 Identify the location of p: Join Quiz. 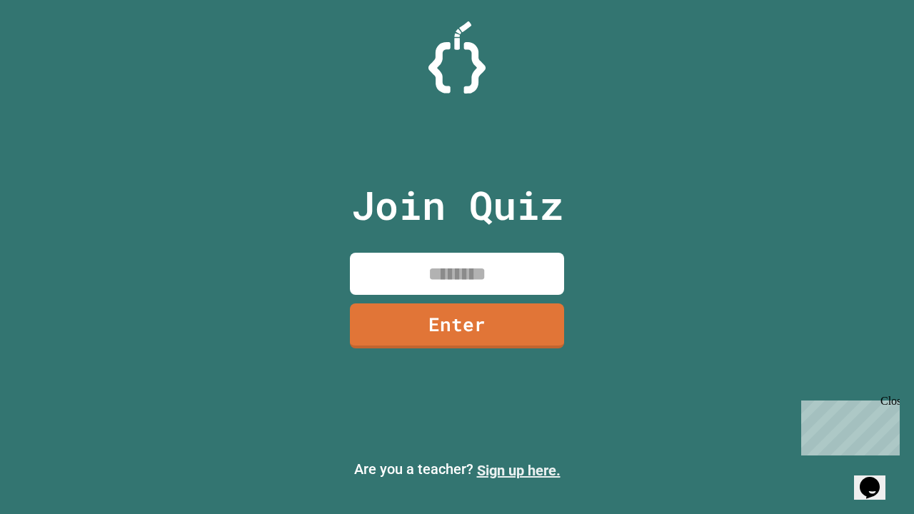
(457, 205).